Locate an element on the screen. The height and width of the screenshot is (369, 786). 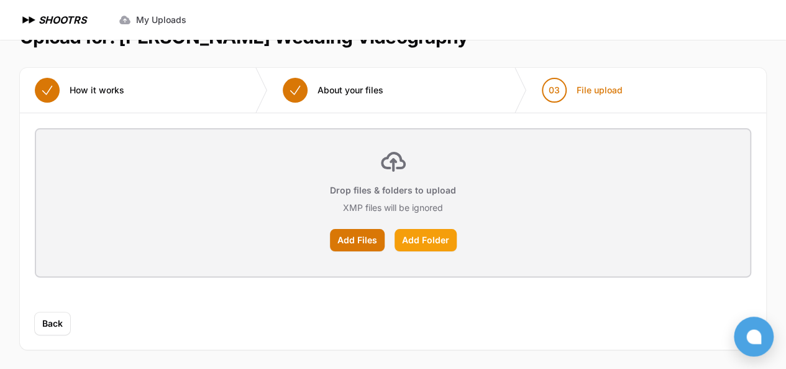
button: Back is located at coordinates (52, 323).